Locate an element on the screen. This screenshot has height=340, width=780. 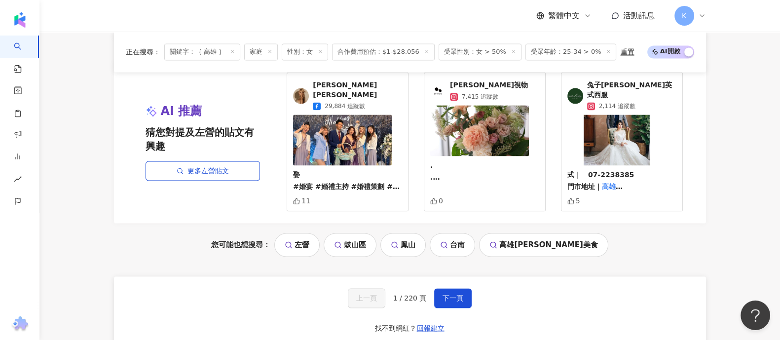
span: rise is located at coordinates (18, 180).